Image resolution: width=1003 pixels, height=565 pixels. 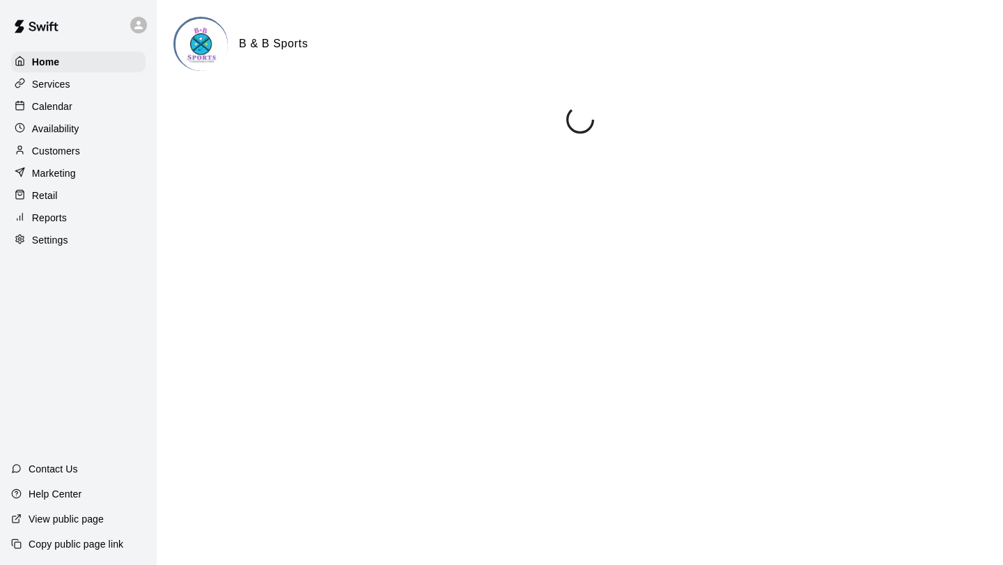 I want to click on div: Reports, so click(x=78, y=218).